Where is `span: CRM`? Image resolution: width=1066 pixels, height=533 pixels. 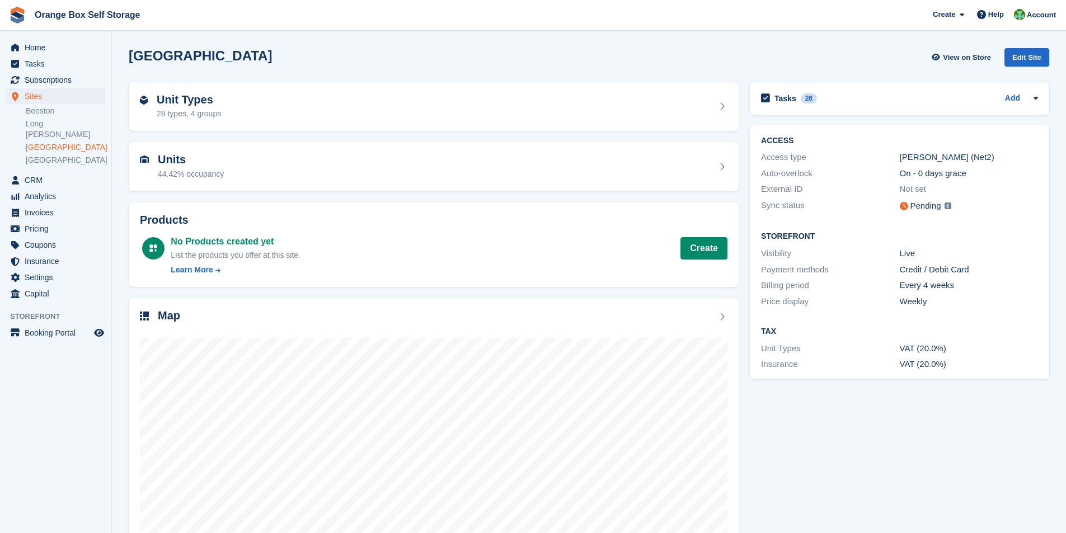
span: CRM is located at coordinates (58, 180).